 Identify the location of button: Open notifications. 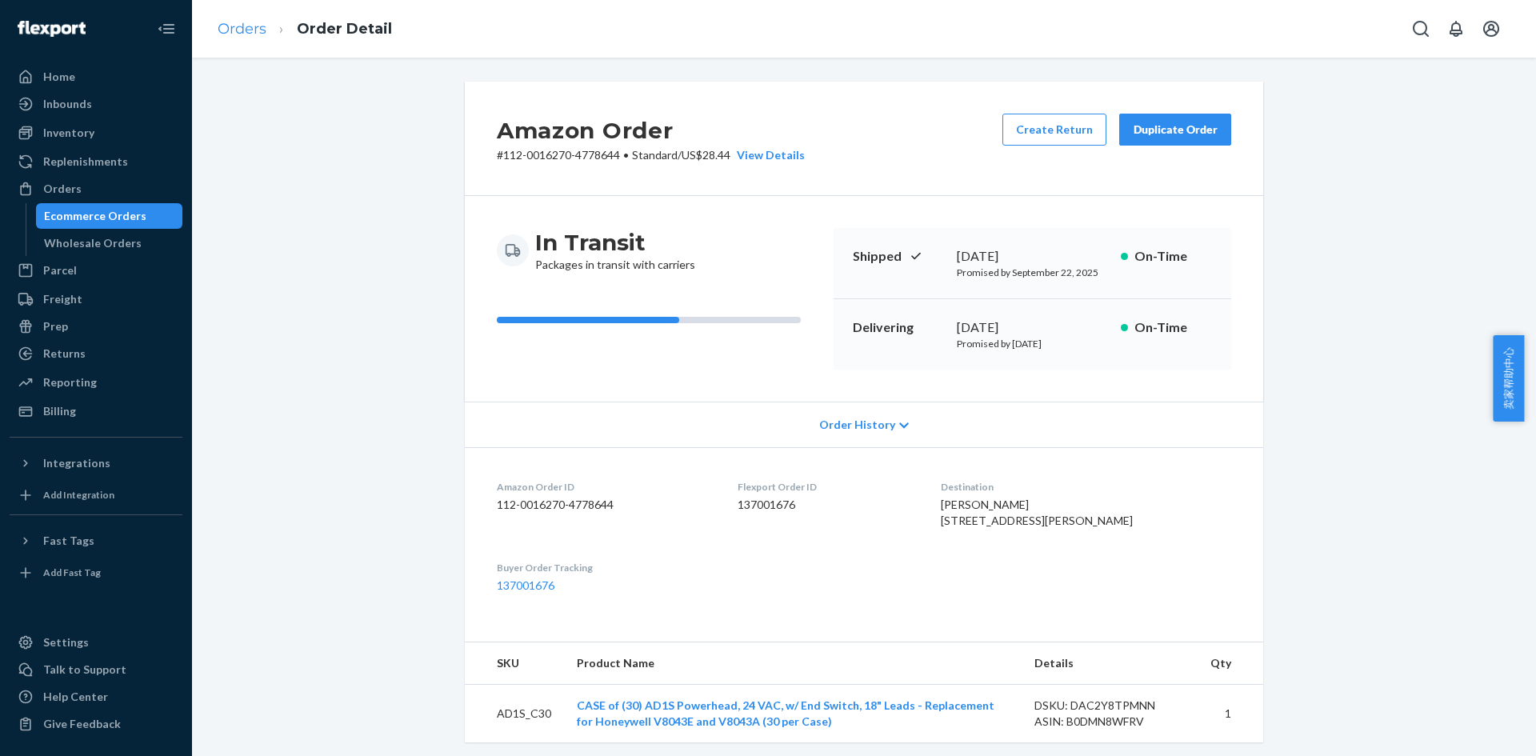
(1456, 29).